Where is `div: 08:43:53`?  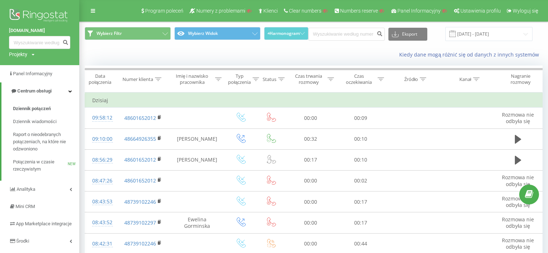
div: 08:43:53 is located at coordinates (101, 202).